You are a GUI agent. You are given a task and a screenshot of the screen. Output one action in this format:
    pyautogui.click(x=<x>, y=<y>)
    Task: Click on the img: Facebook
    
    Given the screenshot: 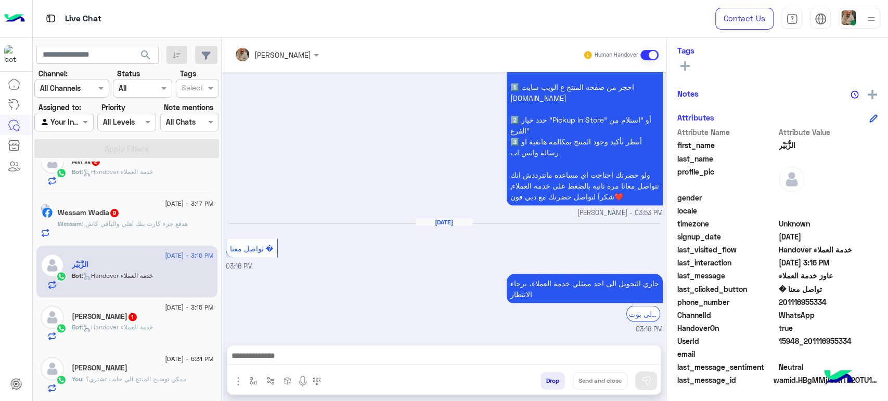 What is the action you would take?
    pyautogui.click(x=47, y=213)
    